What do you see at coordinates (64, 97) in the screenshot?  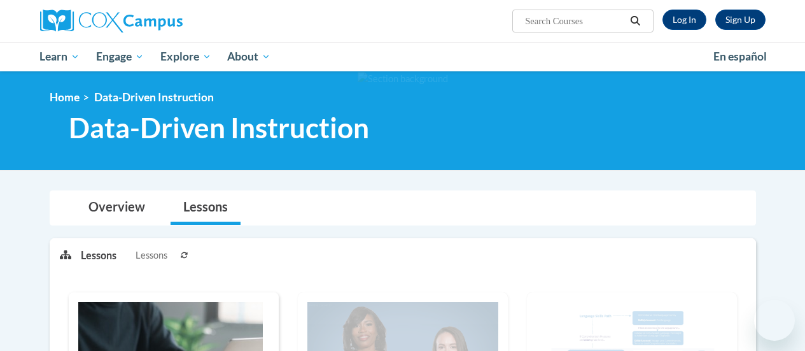 I see `a: Home` at bounding box center [64, 97].